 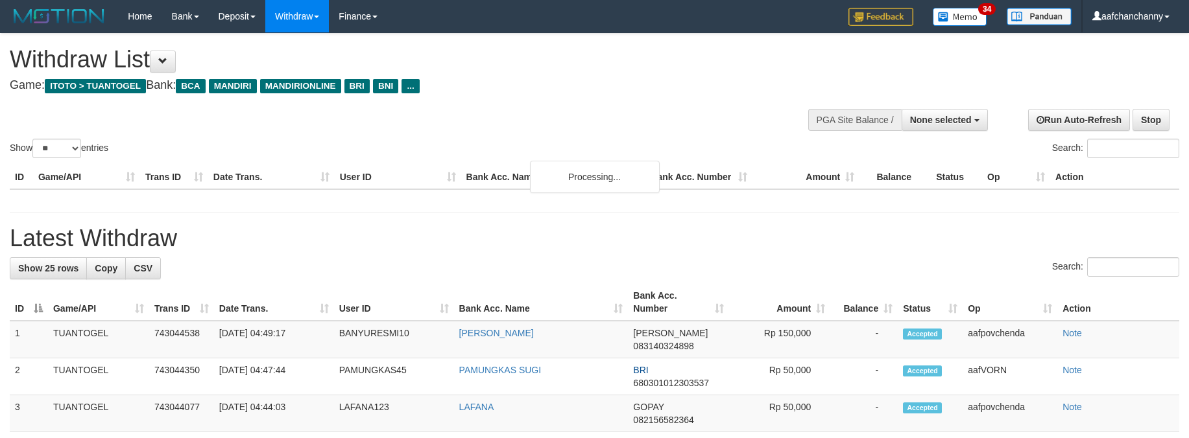 I want to click on th: Bank Acc. Name, so click(x=553, y=177).